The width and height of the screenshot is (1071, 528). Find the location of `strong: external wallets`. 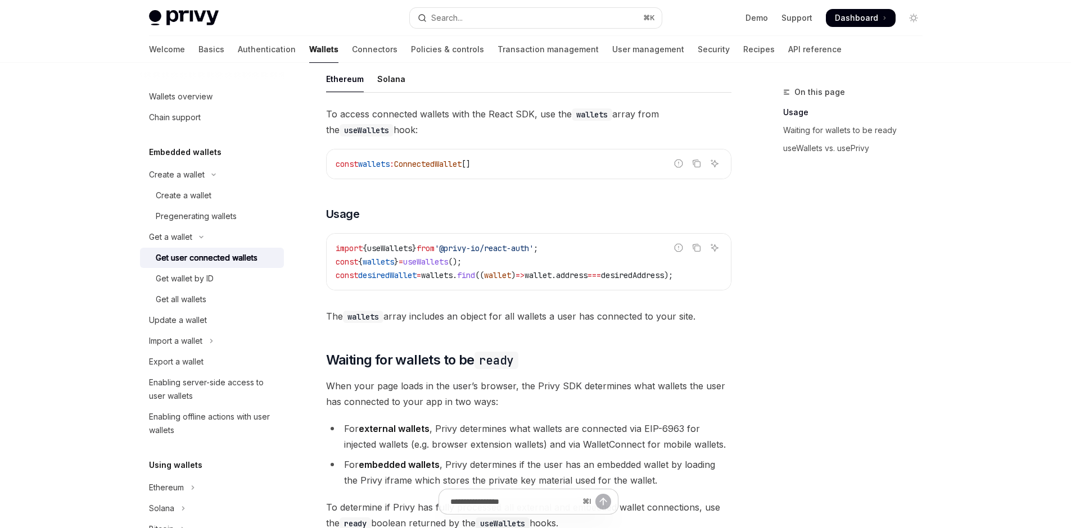

strong: external wallets is located at coordinates (394, 429).